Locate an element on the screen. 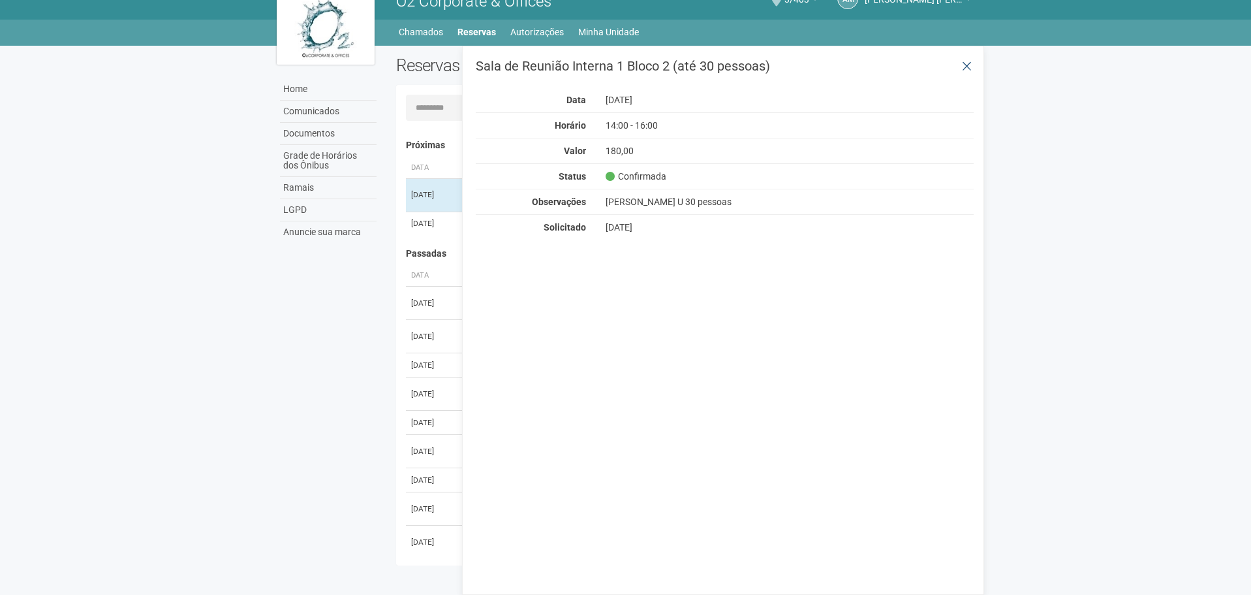 Image resolution: width=1251 pixels, height=595 pixels. a: Comunicados is located at coordinates (328, 112).